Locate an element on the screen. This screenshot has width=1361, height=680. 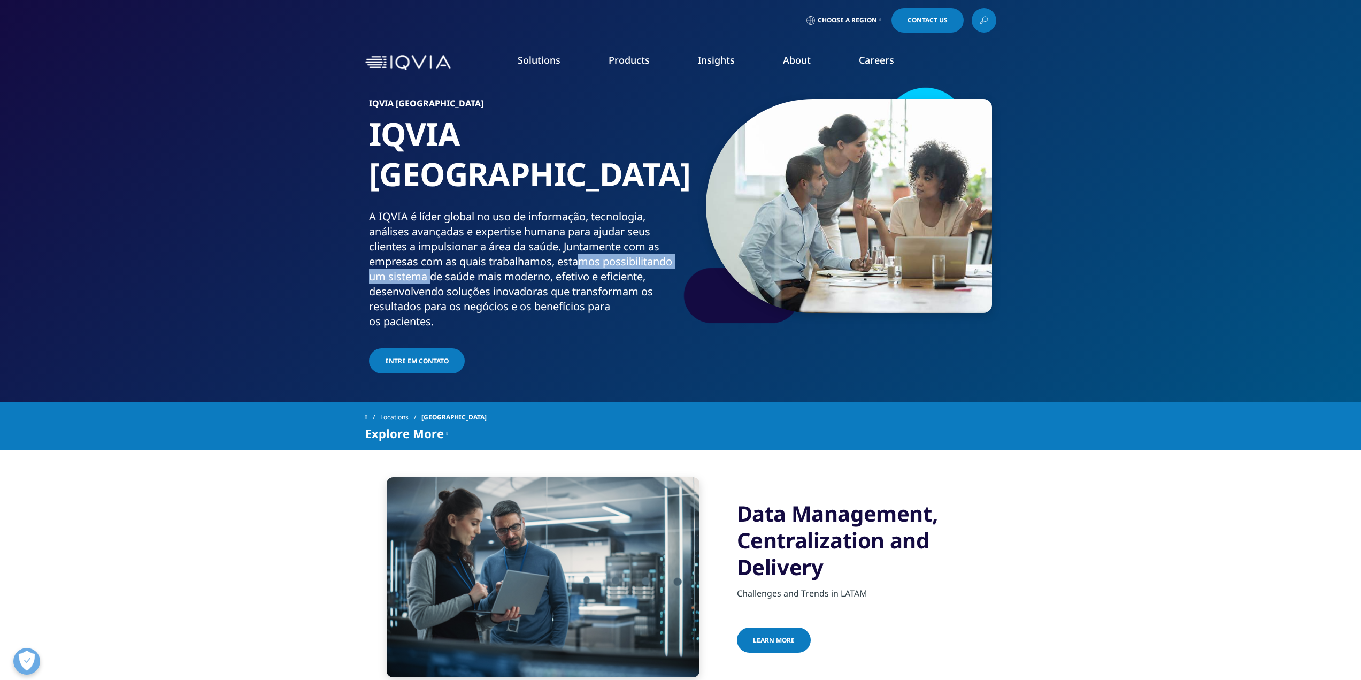
img: 106_small-group-discussion.jpg is located at coordinates (849, 206).